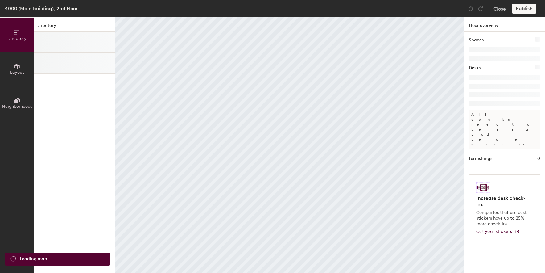 The width and height of the screenshot is (545, 273). Describe the element at coordinates (471, 9) in the screenshot. I see `img: Undo` at that location.